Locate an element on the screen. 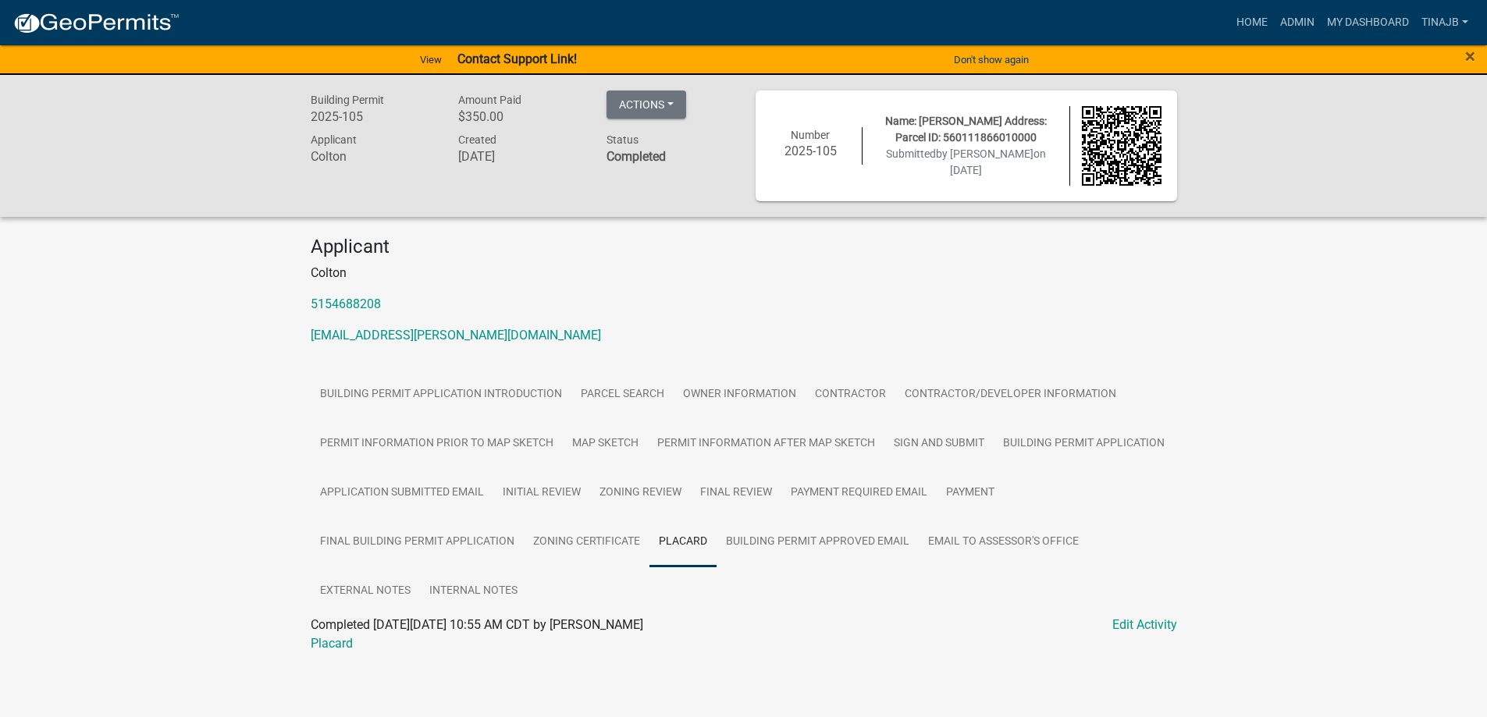 This screenshot has height=717, width=1487. a: Building Permit Application is located at coordinates (1084, 444).